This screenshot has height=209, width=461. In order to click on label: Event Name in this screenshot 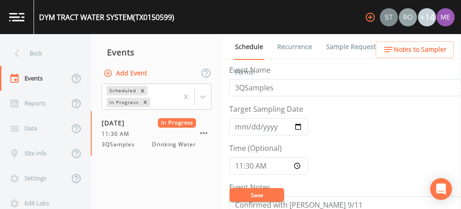, I will do `click(250, 70)`.